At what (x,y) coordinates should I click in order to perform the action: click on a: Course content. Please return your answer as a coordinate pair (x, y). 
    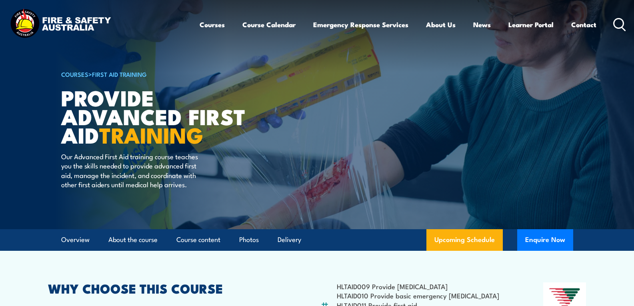
    Looking at the image, I should click on (199, 240).